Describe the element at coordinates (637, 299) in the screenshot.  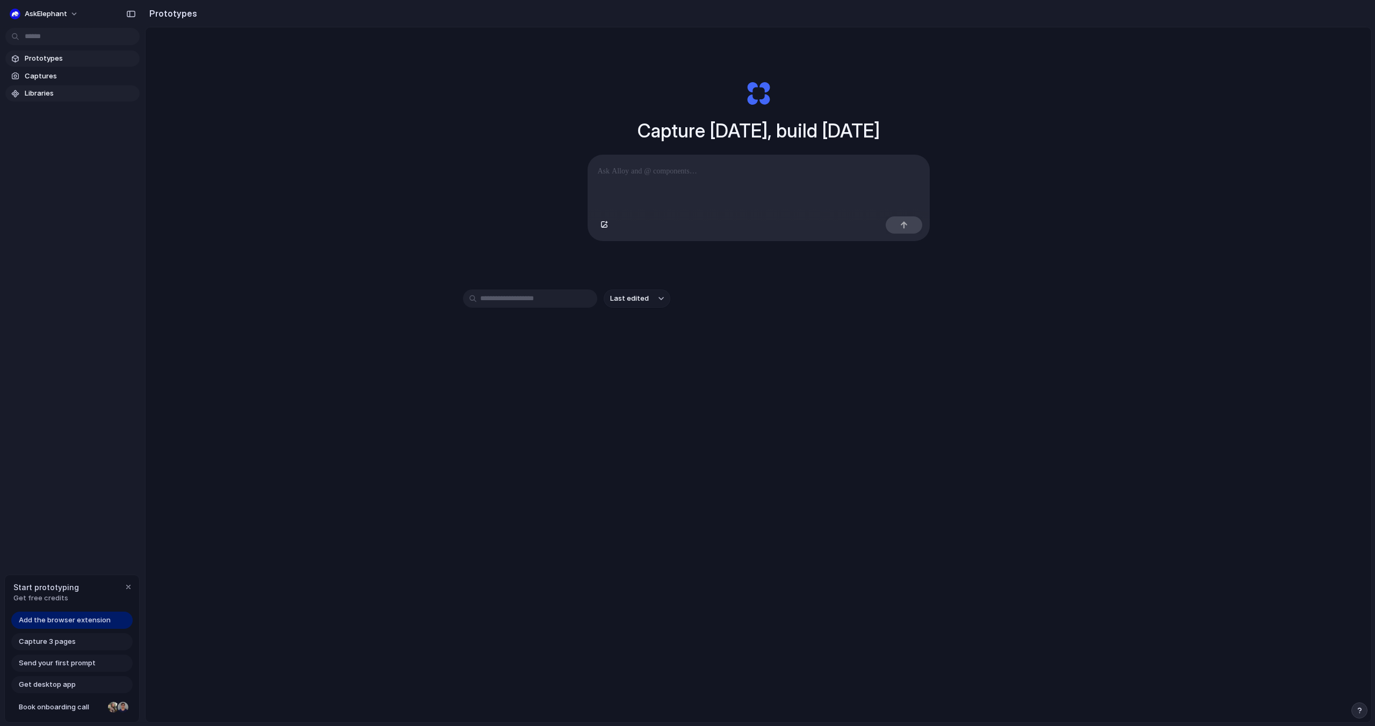
I see `button: Last edited` at that location.